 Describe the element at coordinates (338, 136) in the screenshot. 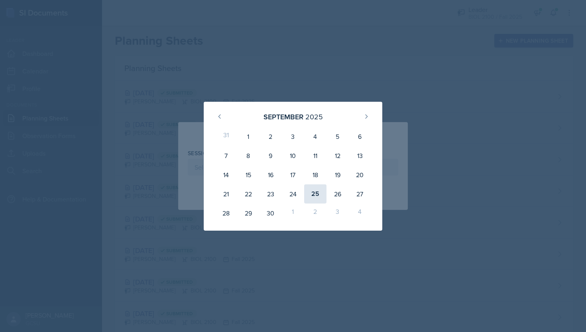

I see `div: 5` at that location.